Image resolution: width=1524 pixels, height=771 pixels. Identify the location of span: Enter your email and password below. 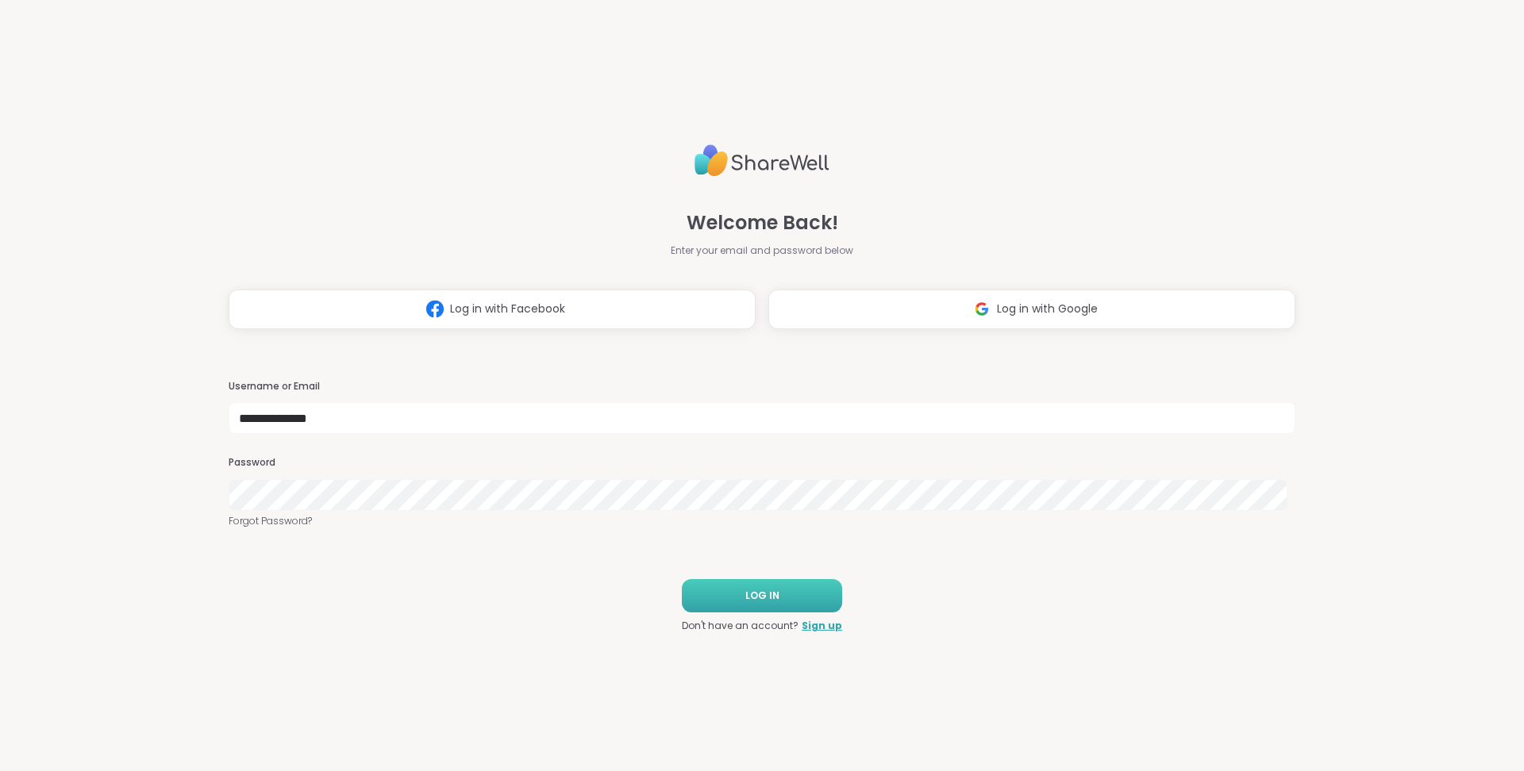
(762, 251).